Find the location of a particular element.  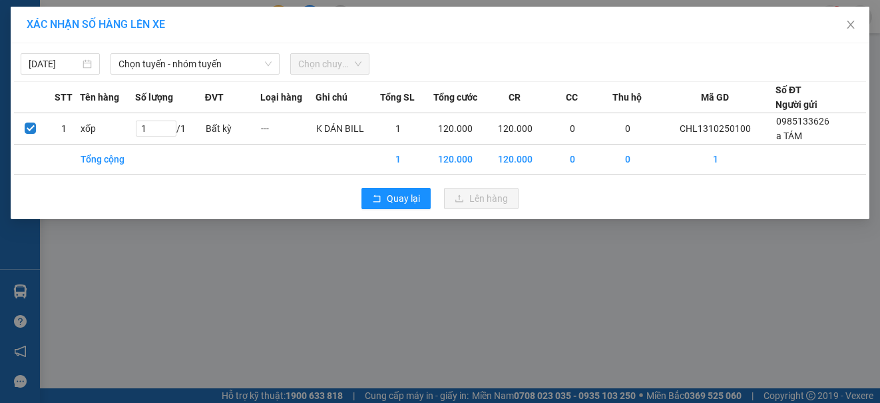

span: STT is located at coordinates (63, 97).